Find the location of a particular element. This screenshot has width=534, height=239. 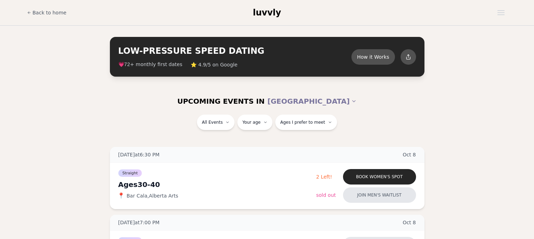

span: 2 Left! is located at coordinates (324, 177).